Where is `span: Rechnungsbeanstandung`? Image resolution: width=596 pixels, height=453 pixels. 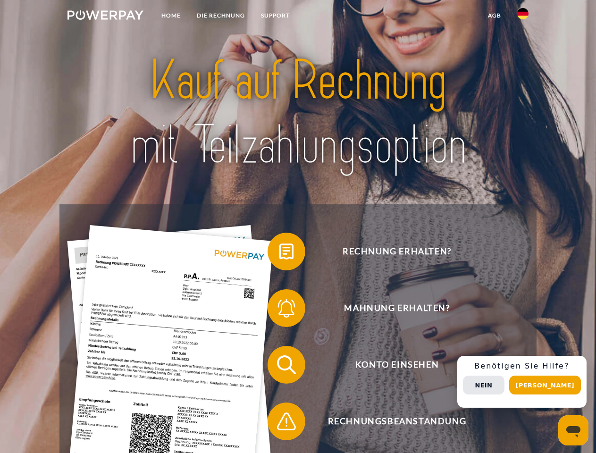
span: Rechnungsbeanstandung is located at coordinates (397, 421).